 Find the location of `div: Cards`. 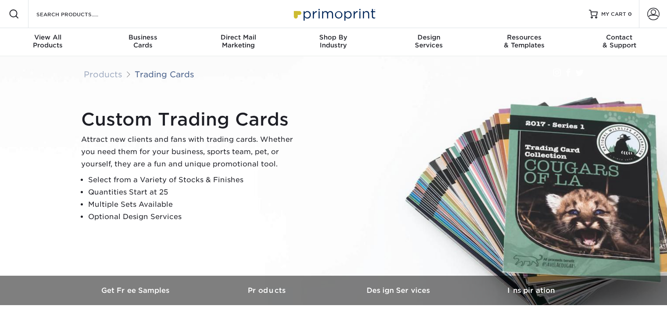

div: Cards is located at coordinates (143, 41).